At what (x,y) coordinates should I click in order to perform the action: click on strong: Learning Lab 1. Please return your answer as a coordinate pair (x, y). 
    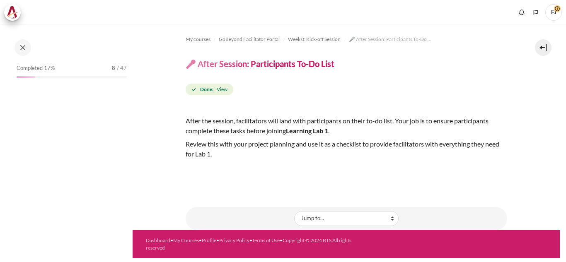
    Looking at the image, I should click on (307, 130).